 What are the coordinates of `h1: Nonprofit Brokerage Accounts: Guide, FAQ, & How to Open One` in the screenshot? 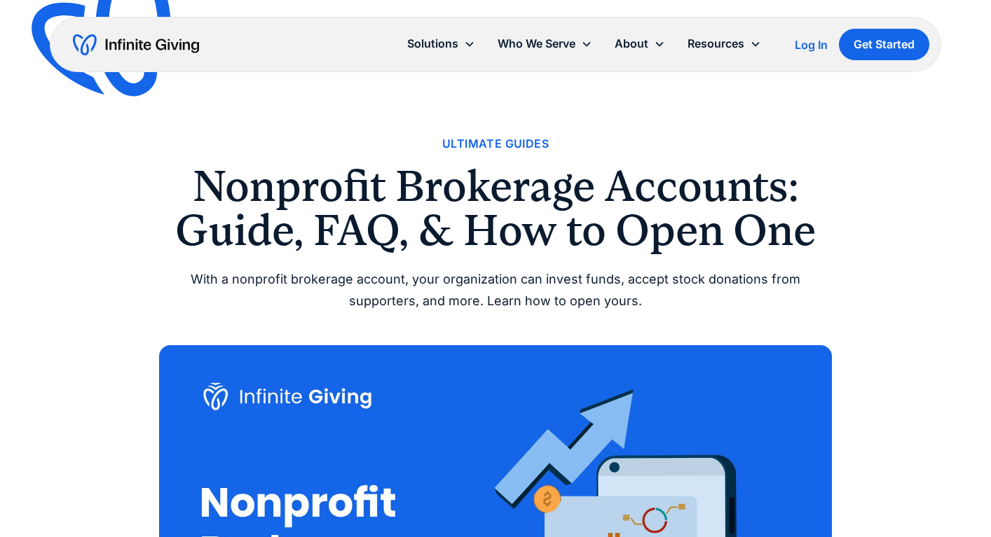 It's located at (495, 208).